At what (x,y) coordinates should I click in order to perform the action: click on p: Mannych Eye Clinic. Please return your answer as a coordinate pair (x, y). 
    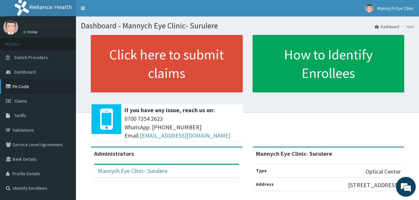
    Looking at the image, I should click on (47, 24).